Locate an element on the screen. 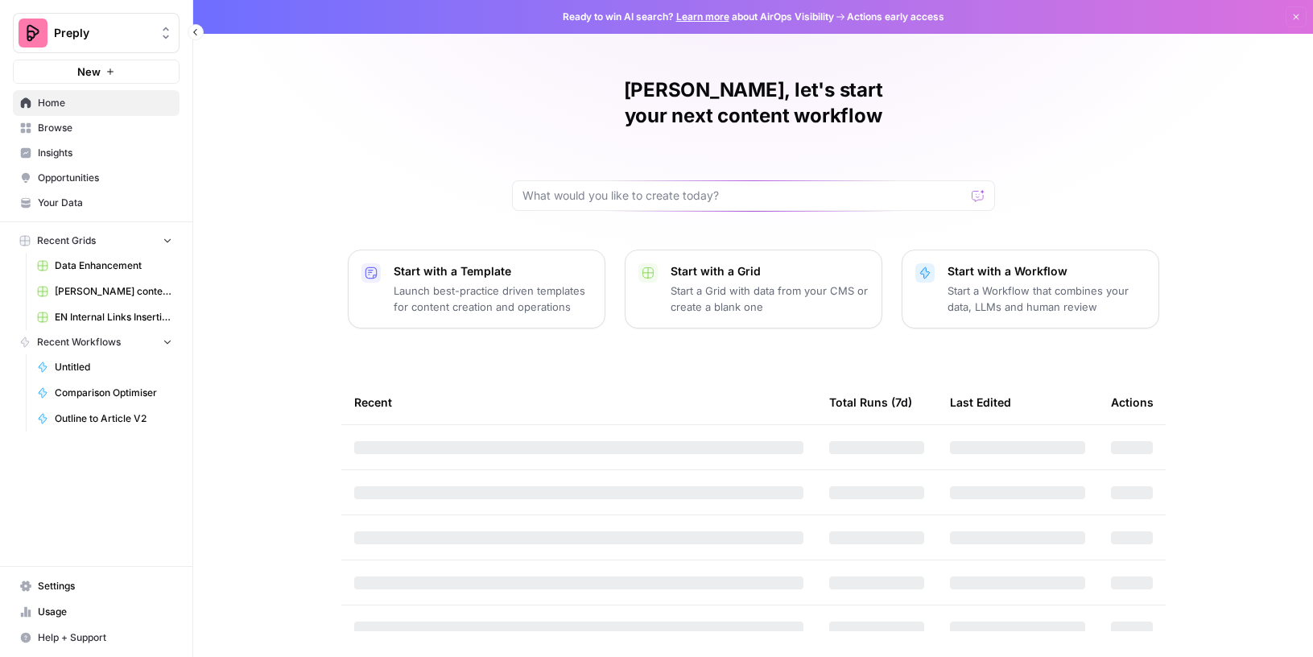 This screenshot has height=657, width=1313. a: Usage is located at coordinates (96, 612).